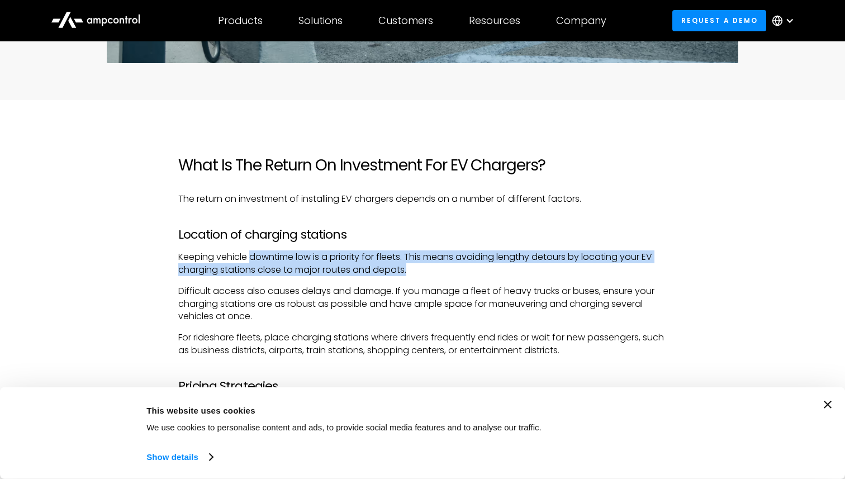 The width and height of the screenshot is (845, 479). Describe the element at coordinates (423, 263) in the screenshot. I see `p: Keeping vehicle downtime low is a priority for fleets. This means avoiding lengthy detours by loc...` at that location.